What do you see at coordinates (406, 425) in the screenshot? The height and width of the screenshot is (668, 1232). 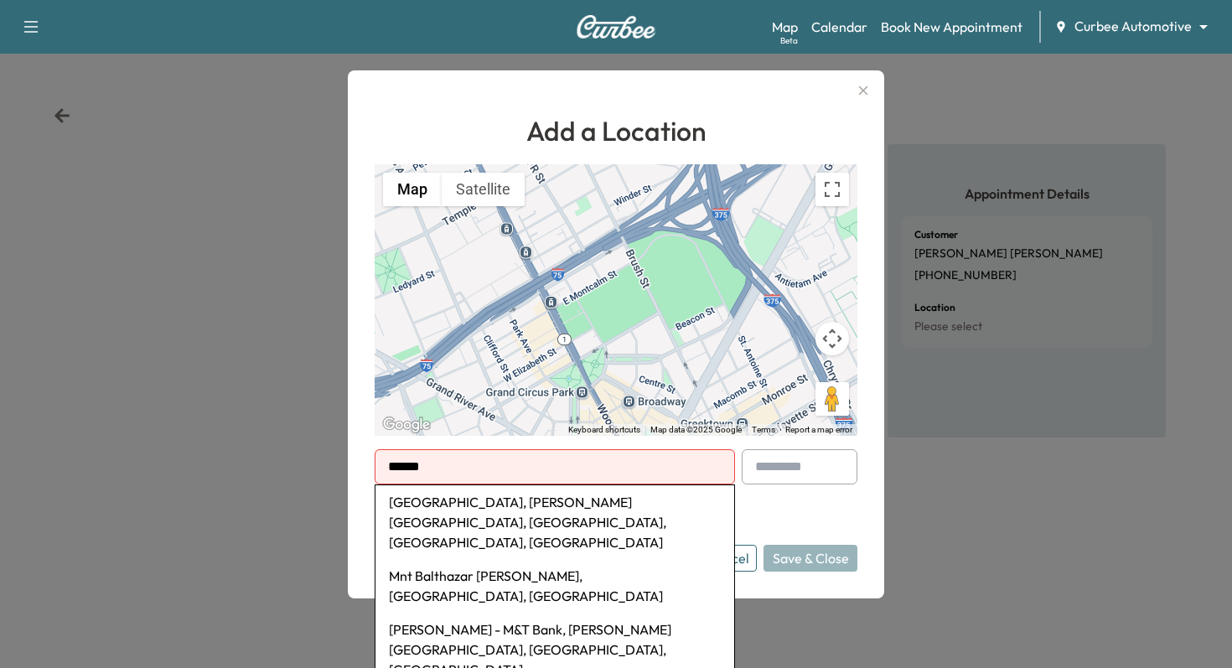 I see `img: Google` at bounding box center [406, 425].